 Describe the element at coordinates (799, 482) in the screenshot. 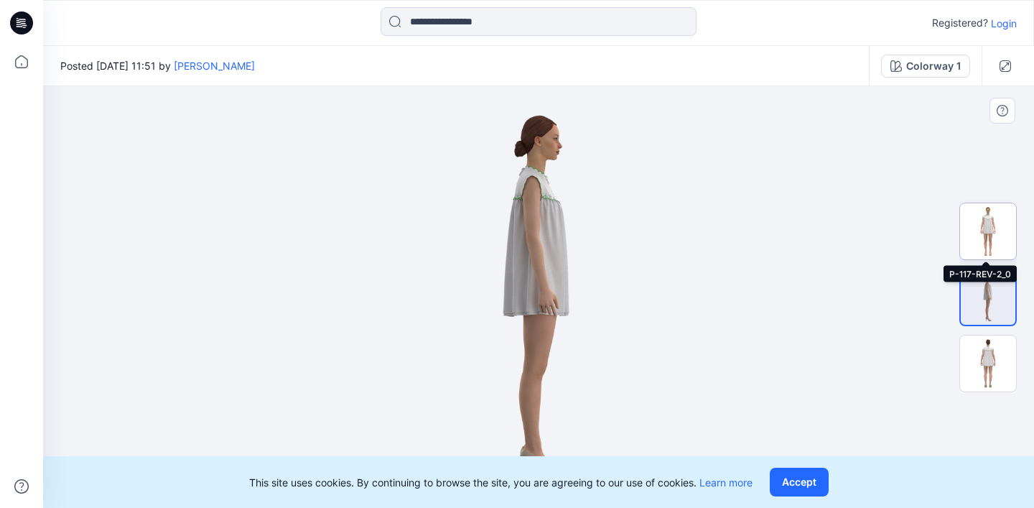

I see `button: Accept` at that location.